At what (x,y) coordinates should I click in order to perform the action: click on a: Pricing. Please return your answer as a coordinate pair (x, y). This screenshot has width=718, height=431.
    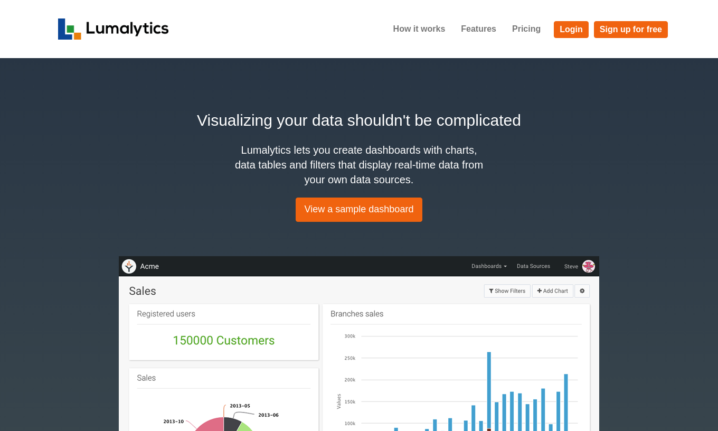
    Looking at the image, I should click on (527, 29).